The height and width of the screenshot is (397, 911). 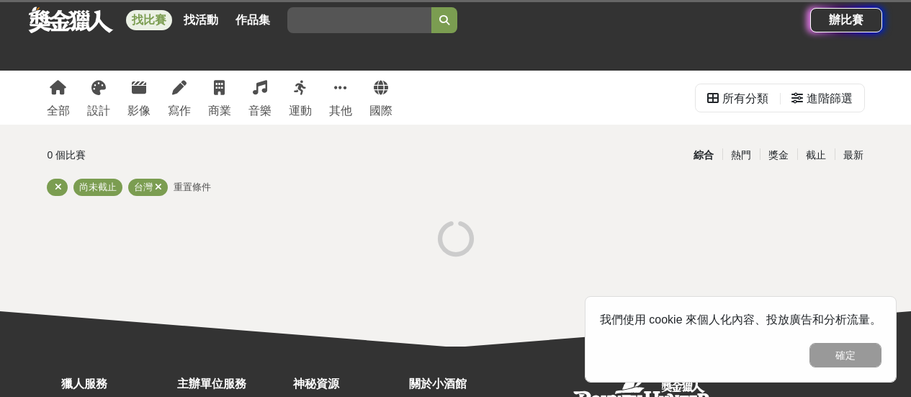 What do you see at coordinates (220, 111) in the screenshot?
I see `div: 商業` at bounding box center [220, 111].